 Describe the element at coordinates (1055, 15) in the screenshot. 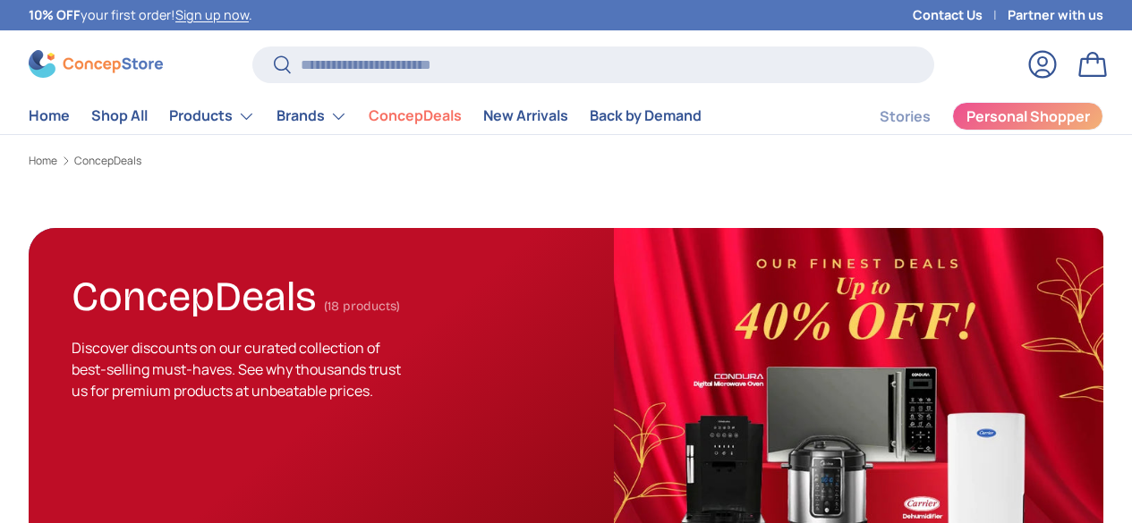

I see `a: Partner with us` at that location.